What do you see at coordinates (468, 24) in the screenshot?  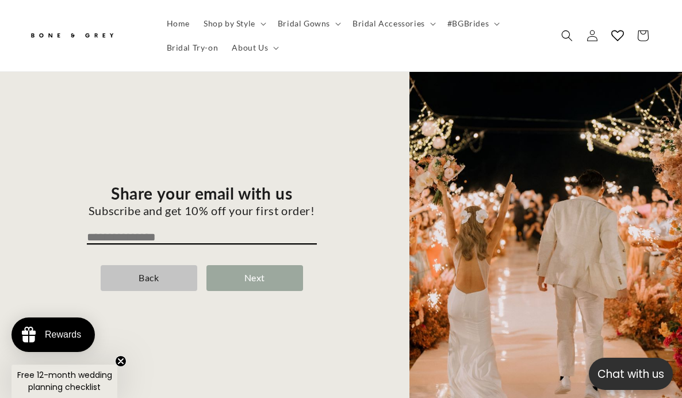 I see `span: #BGBrides` at bounding box center [468, 24].